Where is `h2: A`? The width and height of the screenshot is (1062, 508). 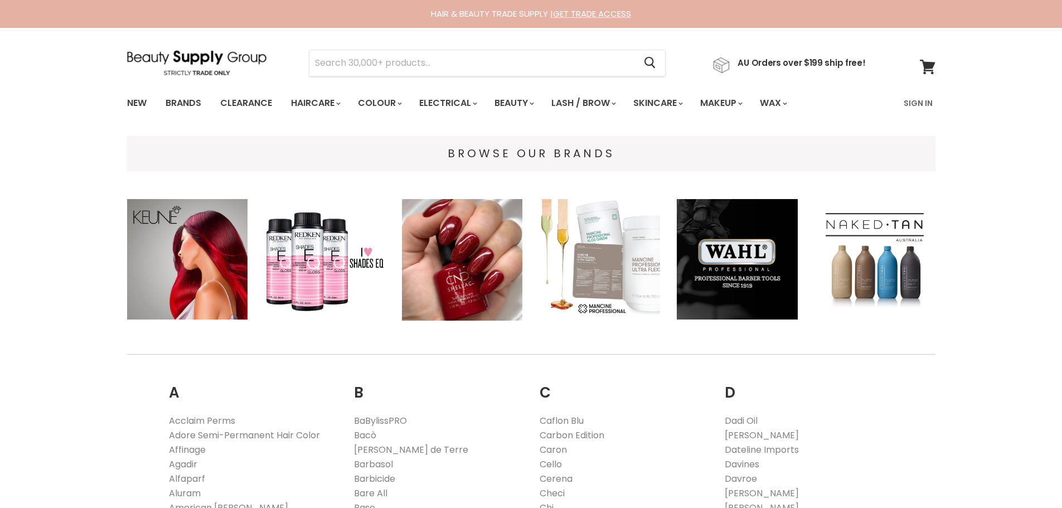
h2: A is located at coordinates (253, 385).